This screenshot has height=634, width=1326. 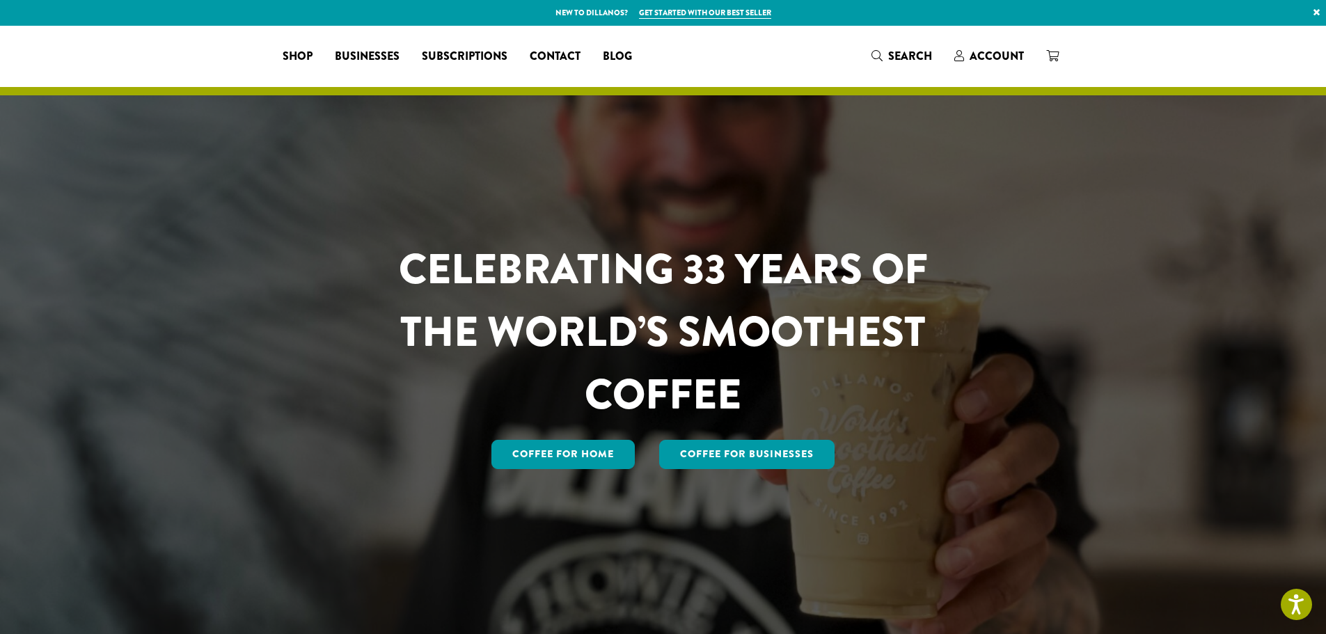 What do you see at coordinates (367, 56) in the screenshot?
I see `span: Businesses` at bounding box center [367, 56].